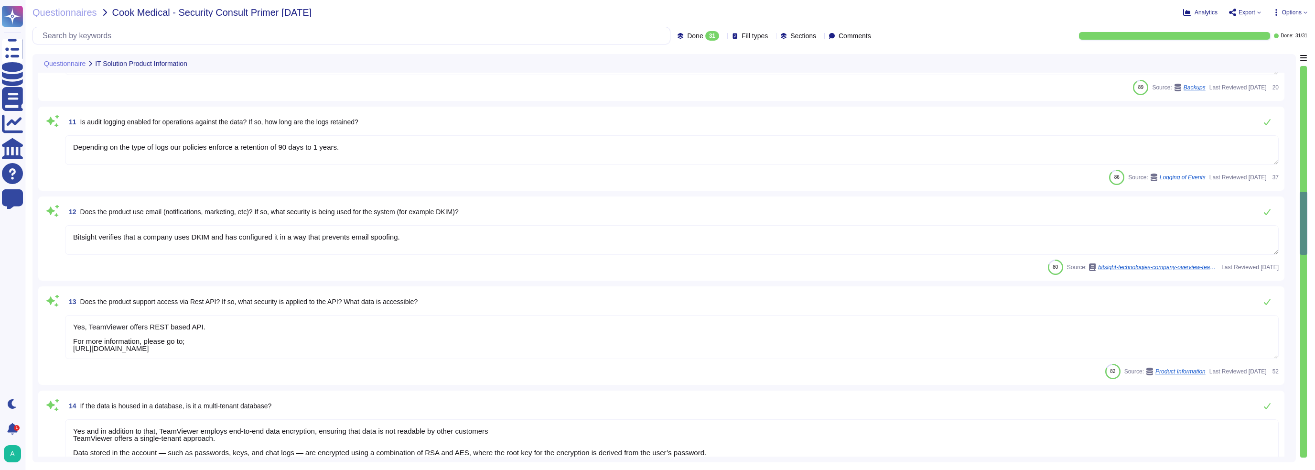  Describe the element at coordinates (354, 35) in the screenshot. I see `input: Search by keywords` at that location.